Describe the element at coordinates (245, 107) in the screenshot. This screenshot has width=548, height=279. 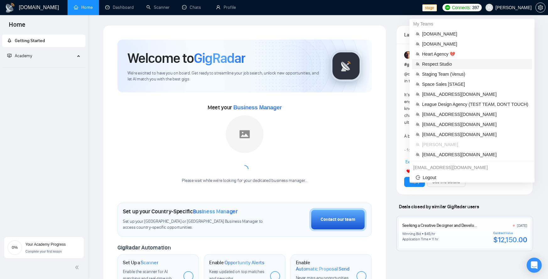
I see `span: Meet your` at that location.